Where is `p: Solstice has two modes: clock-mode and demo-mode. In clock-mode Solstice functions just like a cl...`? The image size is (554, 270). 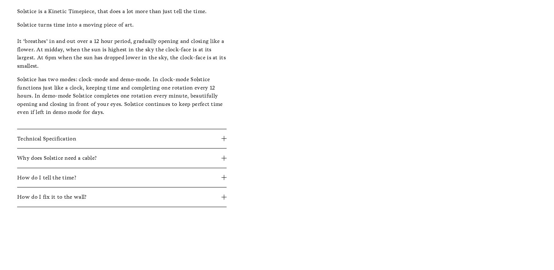 p: Solstice has two modes: clock-mode and demo-mode. In clock-mode Solstice functions just like a cl... is located at coordinates (122, 96).